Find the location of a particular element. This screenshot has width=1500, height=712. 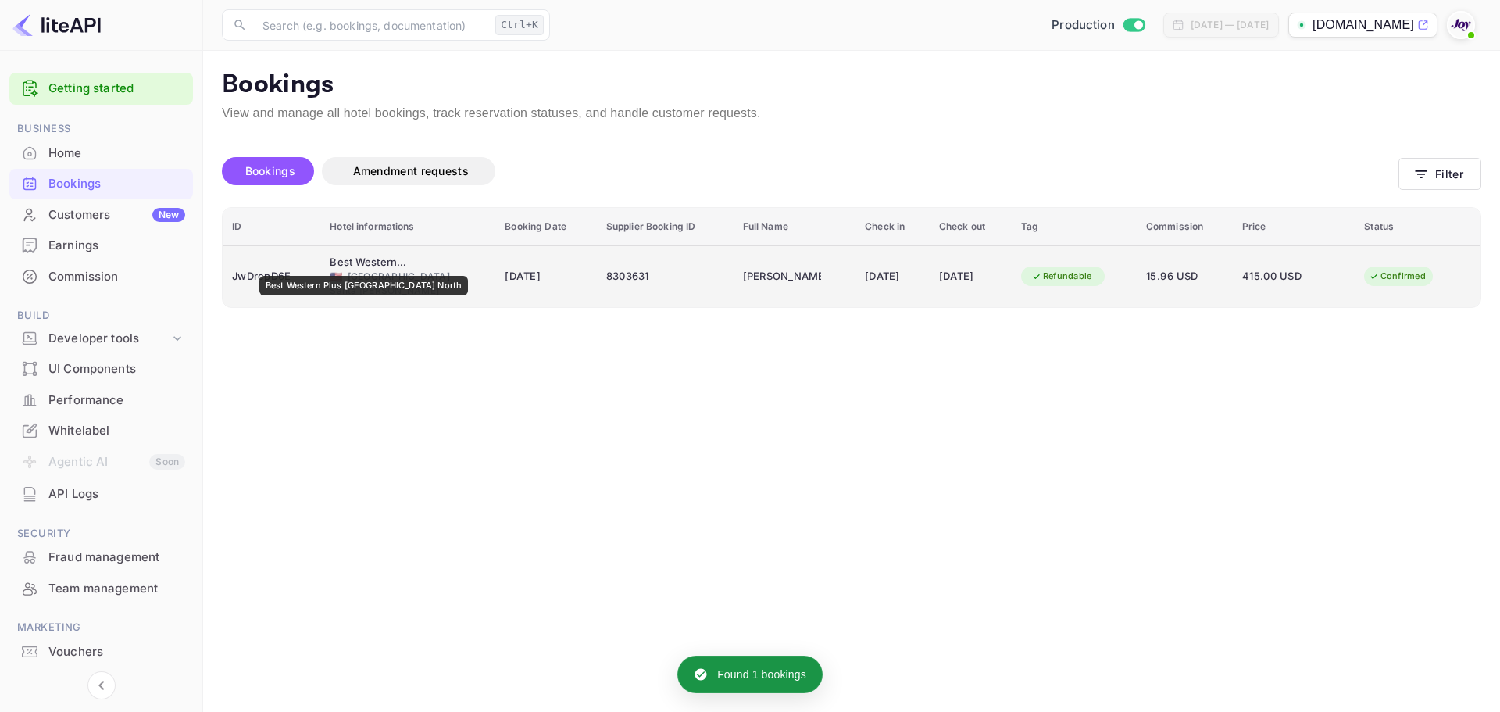

a: Vouchers is located at coordinates (101, 651).